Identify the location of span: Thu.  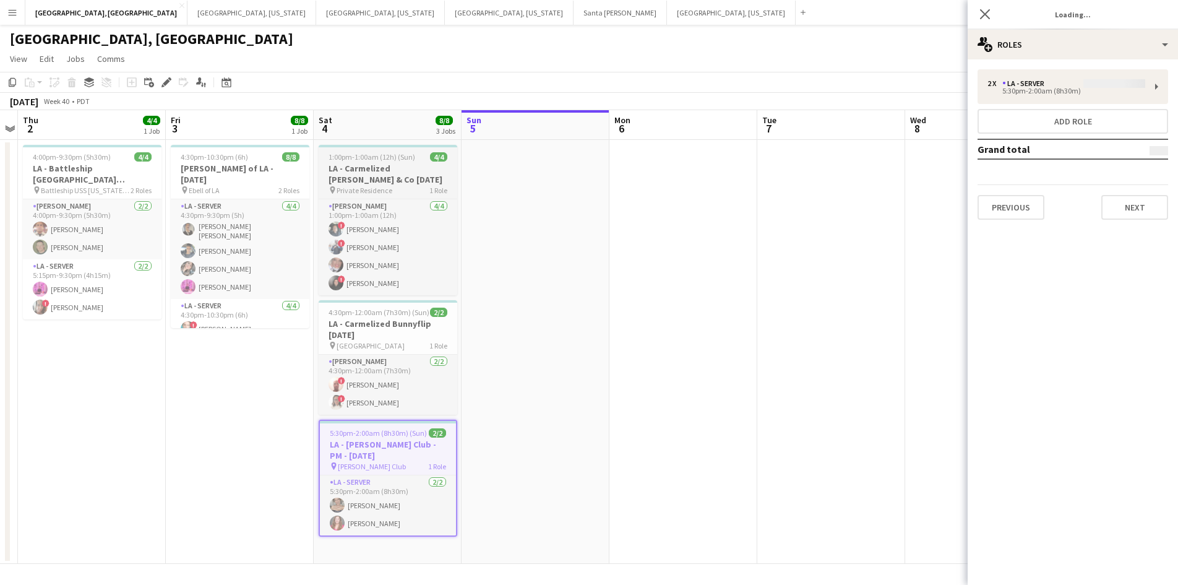
(30, 120).